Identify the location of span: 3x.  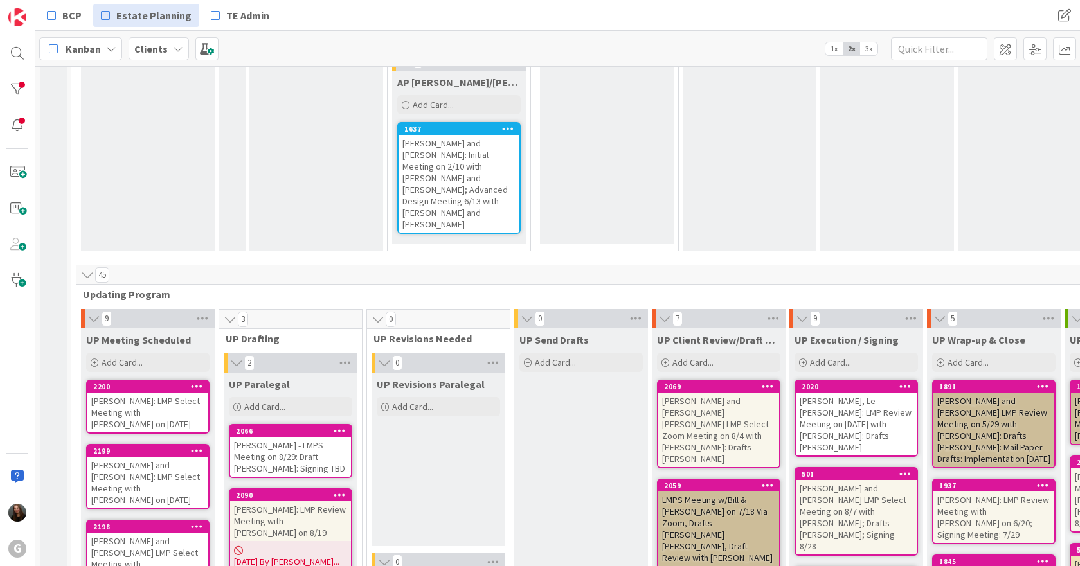
(868, 49).